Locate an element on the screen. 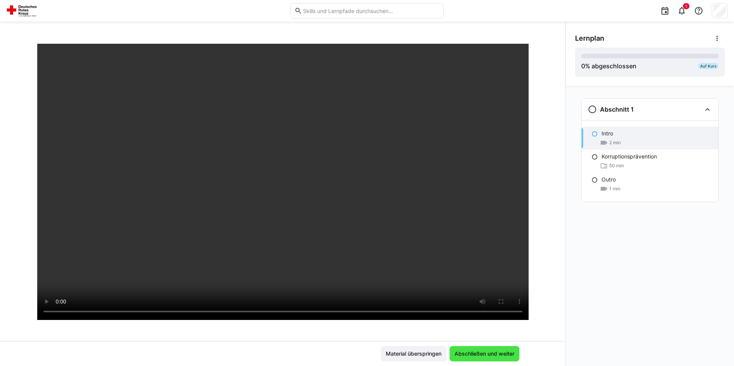 Image resolution: width=734 pixels, height=366 pixels. p: Intro is located at coordinates (607, 134).